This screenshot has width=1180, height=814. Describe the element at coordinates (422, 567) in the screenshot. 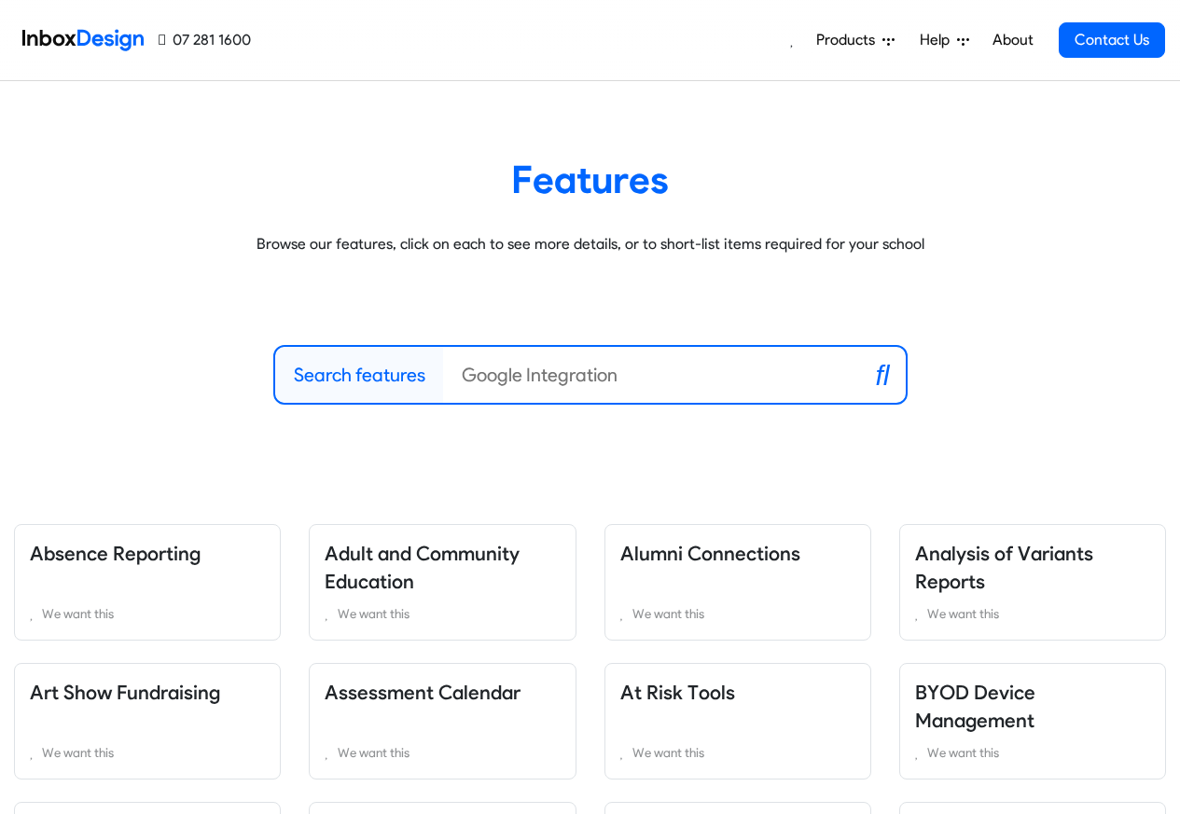

I see `a: Adult and Community Education` at that location.